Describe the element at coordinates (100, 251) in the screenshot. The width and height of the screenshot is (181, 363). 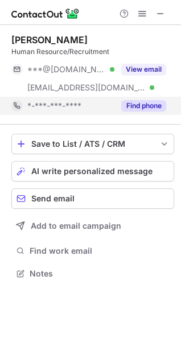
I see `span: Find work email` at that location.